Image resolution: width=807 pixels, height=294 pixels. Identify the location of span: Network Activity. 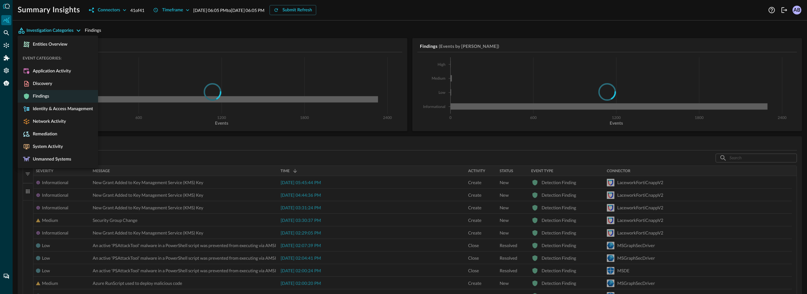
(48, 122).